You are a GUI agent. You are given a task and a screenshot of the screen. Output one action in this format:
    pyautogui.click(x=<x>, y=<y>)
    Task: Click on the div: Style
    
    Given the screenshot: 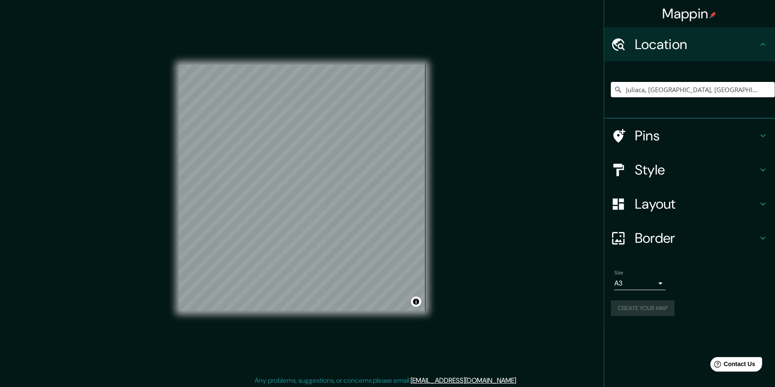 What is the action you would take?
    pyautogui.click(x=689, y=170)
    